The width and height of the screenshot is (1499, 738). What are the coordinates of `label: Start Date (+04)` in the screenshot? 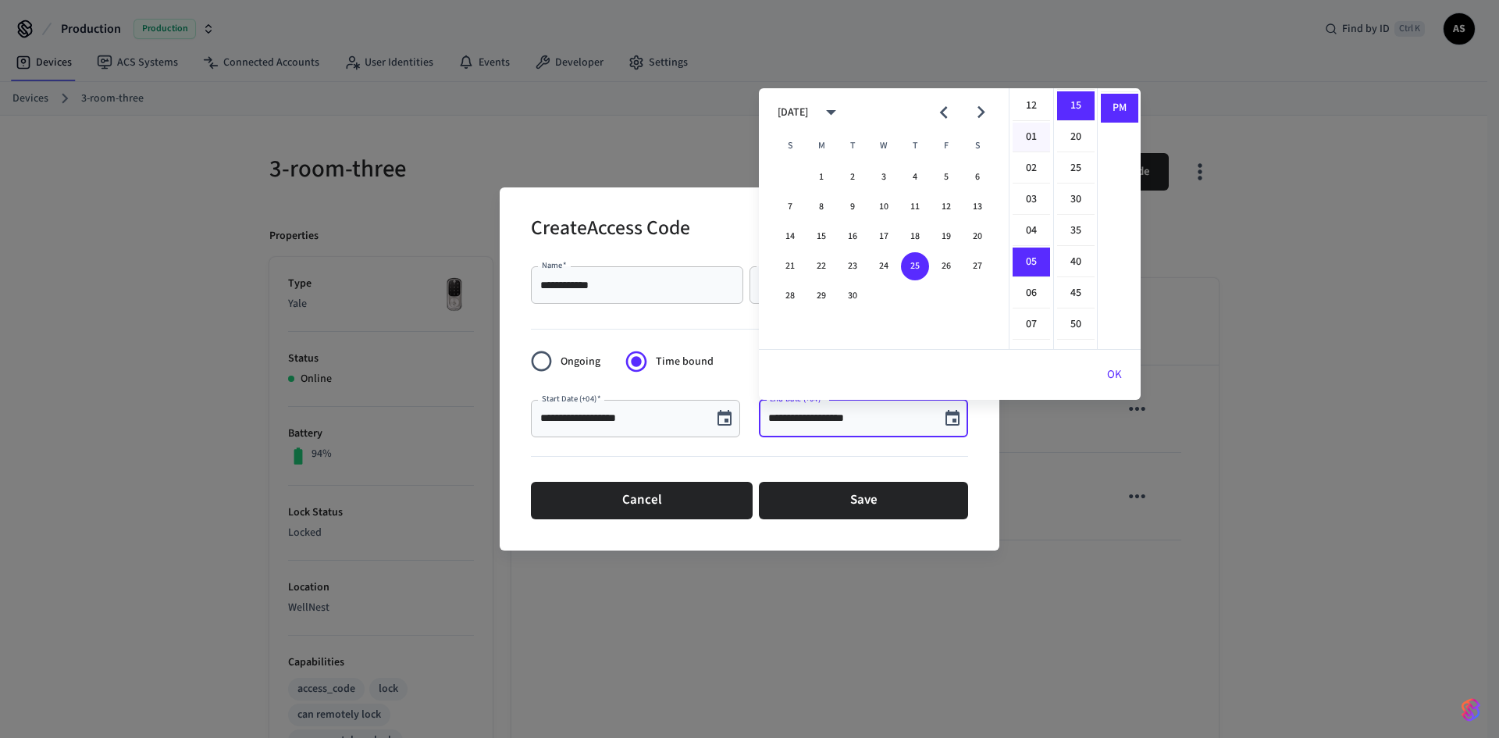 It's located at (571, 398).